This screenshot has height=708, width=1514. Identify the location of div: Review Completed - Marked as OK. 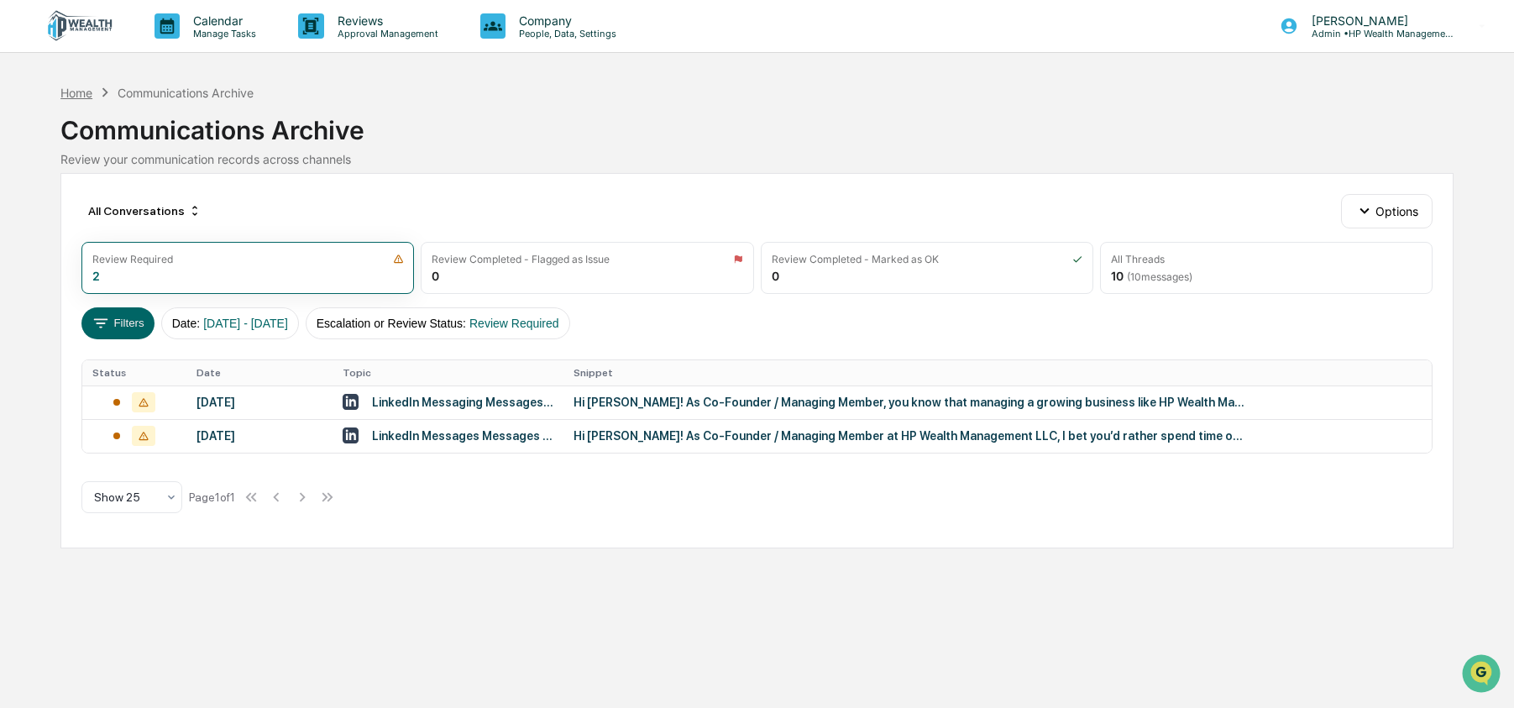
(855, 259).